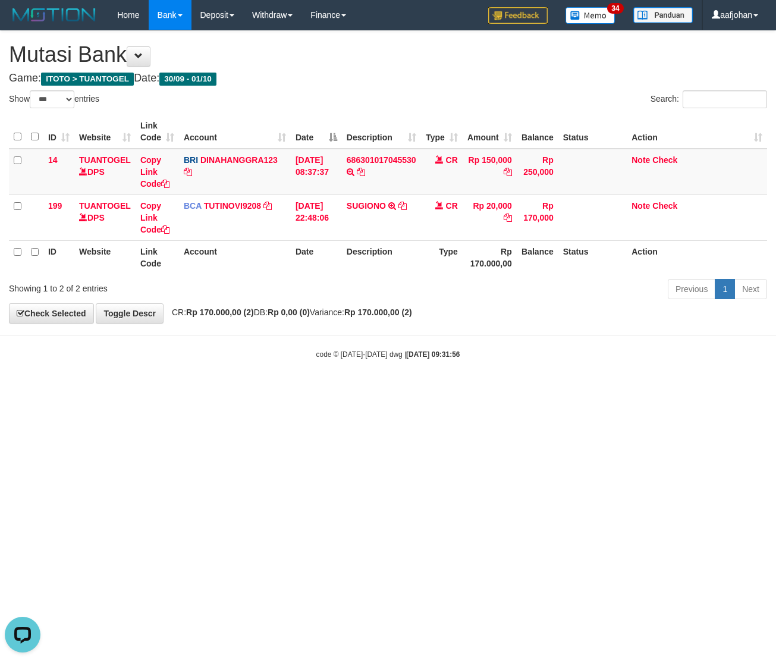 The width and height of the screenshot is (776, 662). Describe the element at coordinates (538, 172) in the screenshot. I see `td: Rp 250,000` at that location.